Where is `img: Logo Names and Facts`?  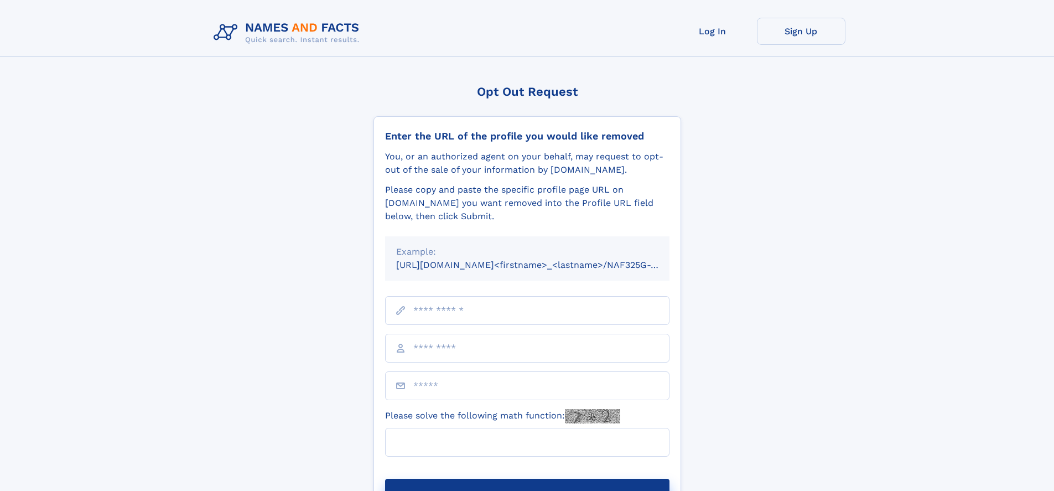
img: Logo Names and Facts is located at coordinates (289, 33).